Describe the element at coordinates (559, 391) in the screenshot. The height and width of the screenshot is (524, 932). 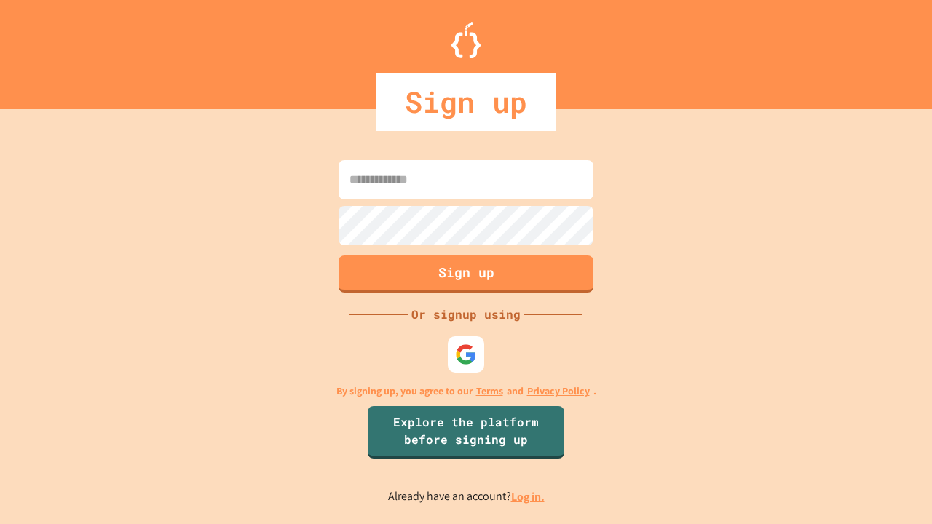
I see `a: Privacy Policy` at that location.